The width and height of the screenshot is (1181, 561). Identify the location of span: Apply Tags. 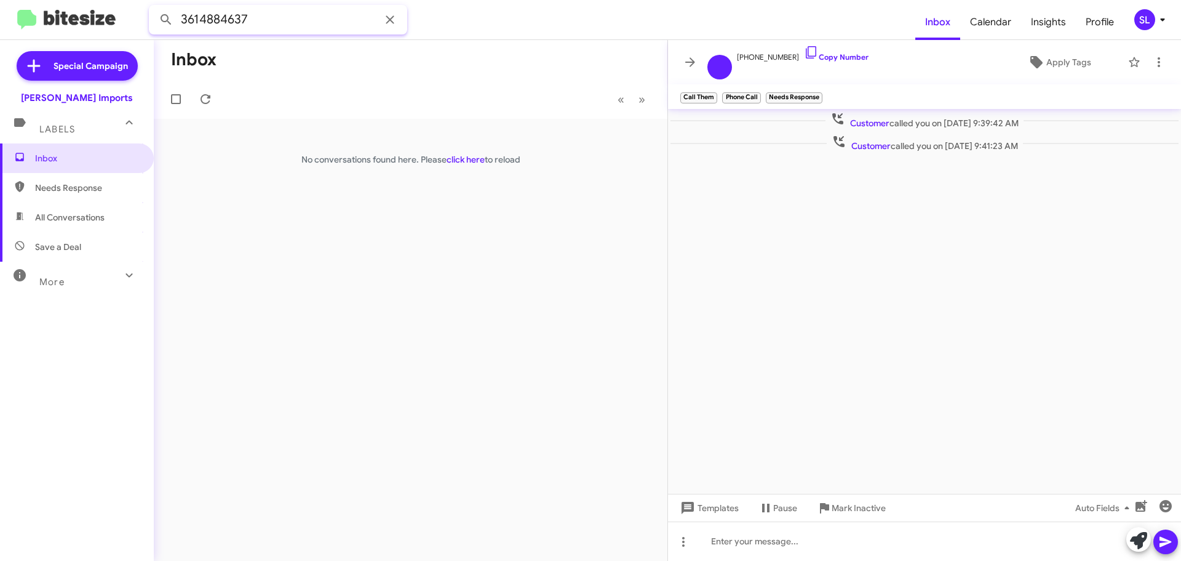
(1069, 62).